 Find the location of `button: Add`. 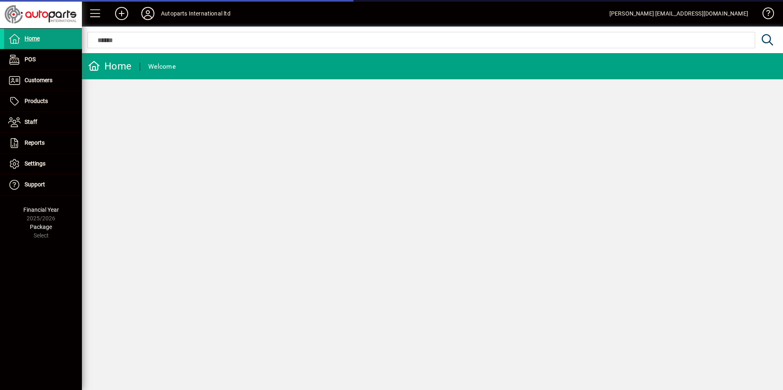

button: Add is located at coordinates (122, 14).